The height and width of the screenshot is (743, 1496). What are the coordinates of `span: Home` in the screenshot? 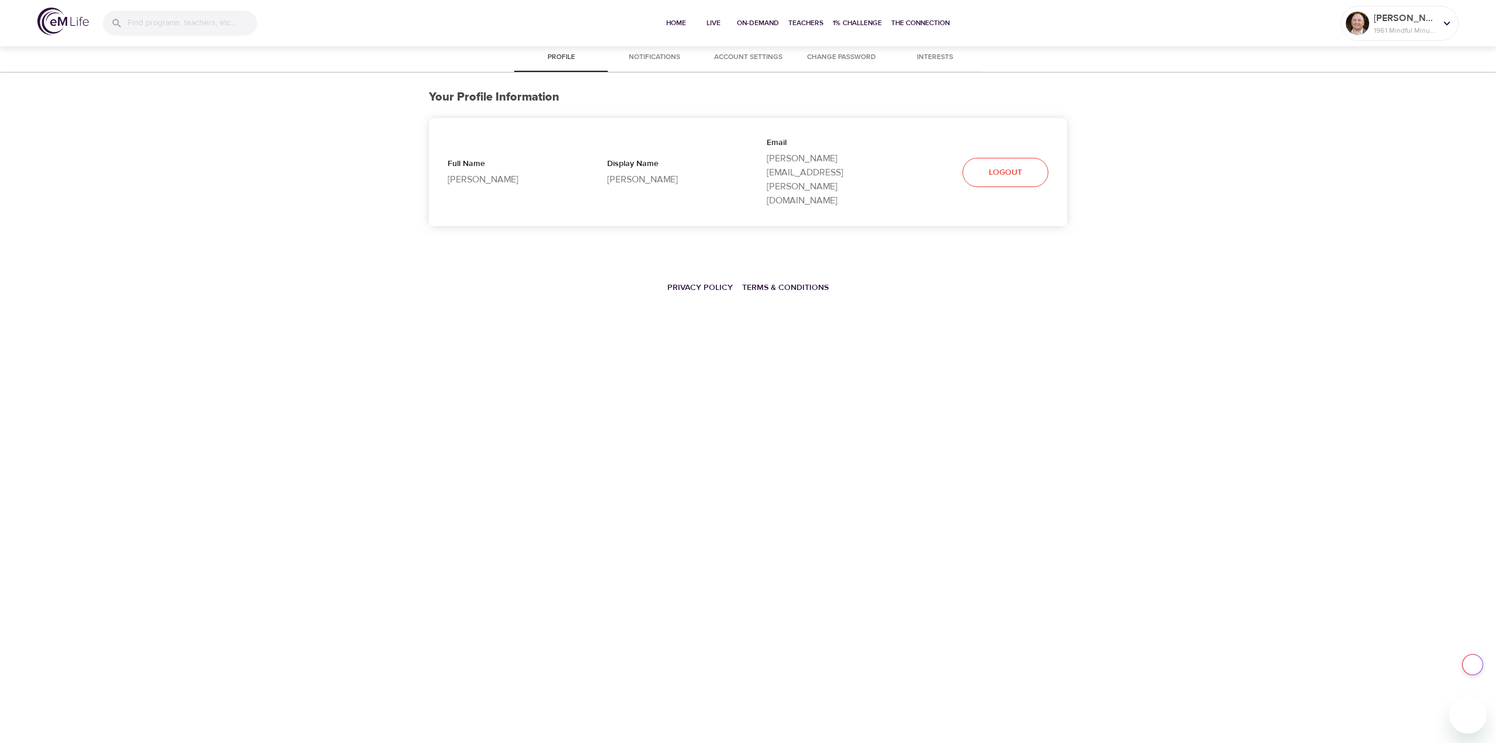 It's located at (676, 23).